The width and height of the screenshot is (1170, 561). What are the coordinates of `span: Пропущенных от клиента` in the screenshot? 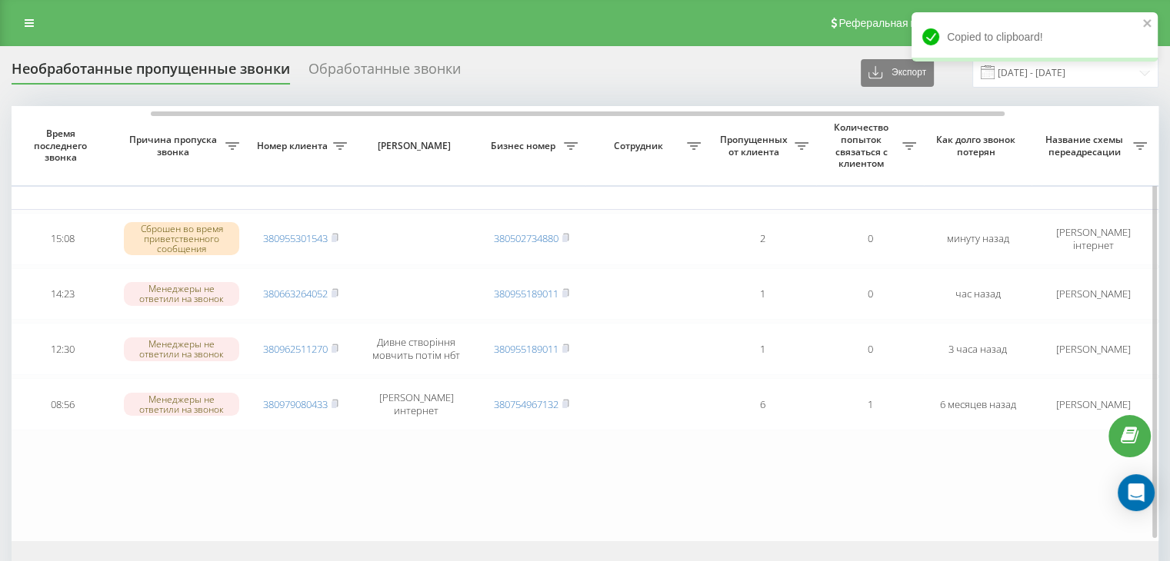 It's located at (755, 145).